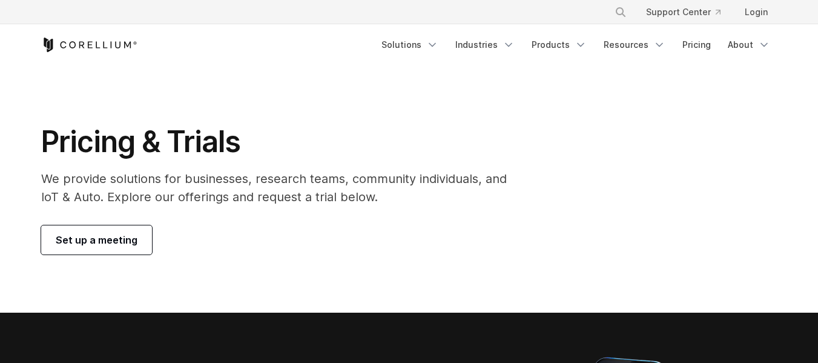  What do you see at coordinates (559, 45) in the screenshot?
I see `a: Products` at bounding box center [559, 45].